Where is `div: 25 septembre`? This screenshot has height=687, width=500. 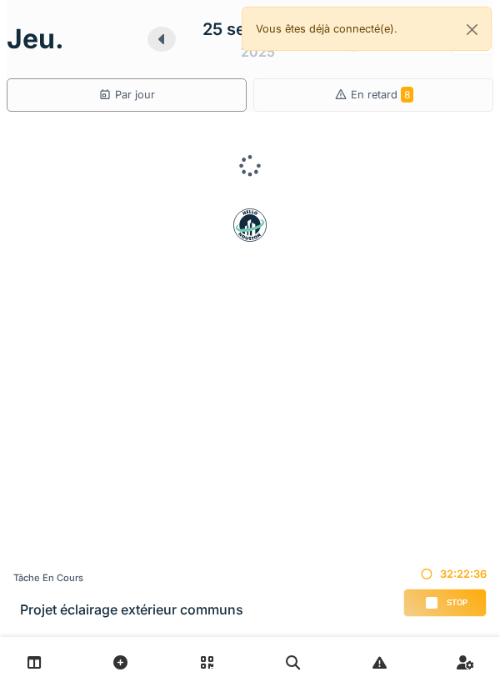 div: 25 septembre is located at coordinates (258, 29).